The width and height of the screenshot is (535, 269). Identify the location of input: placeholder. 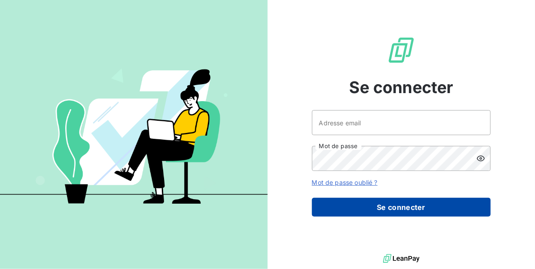
(402, 123).